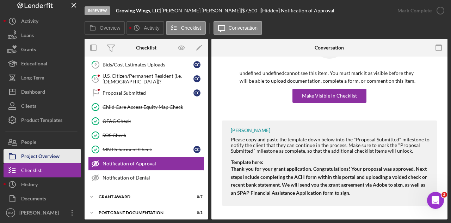 The width and height of the screenshot is (451, 223). What do you see at coordinates (42, 21) in the screenshot?
I see `a: Activity` at bounding box center [42, 21].